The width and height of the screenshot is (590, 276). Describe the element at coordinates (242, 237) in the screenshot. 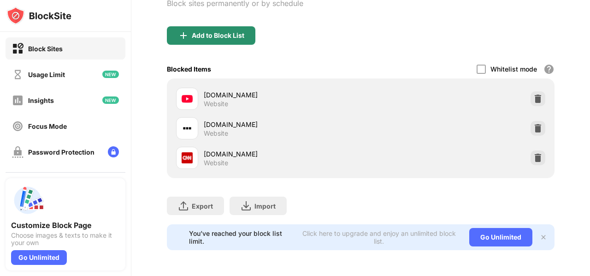

I see `div: You’ve reached your block list limit.` at that location.